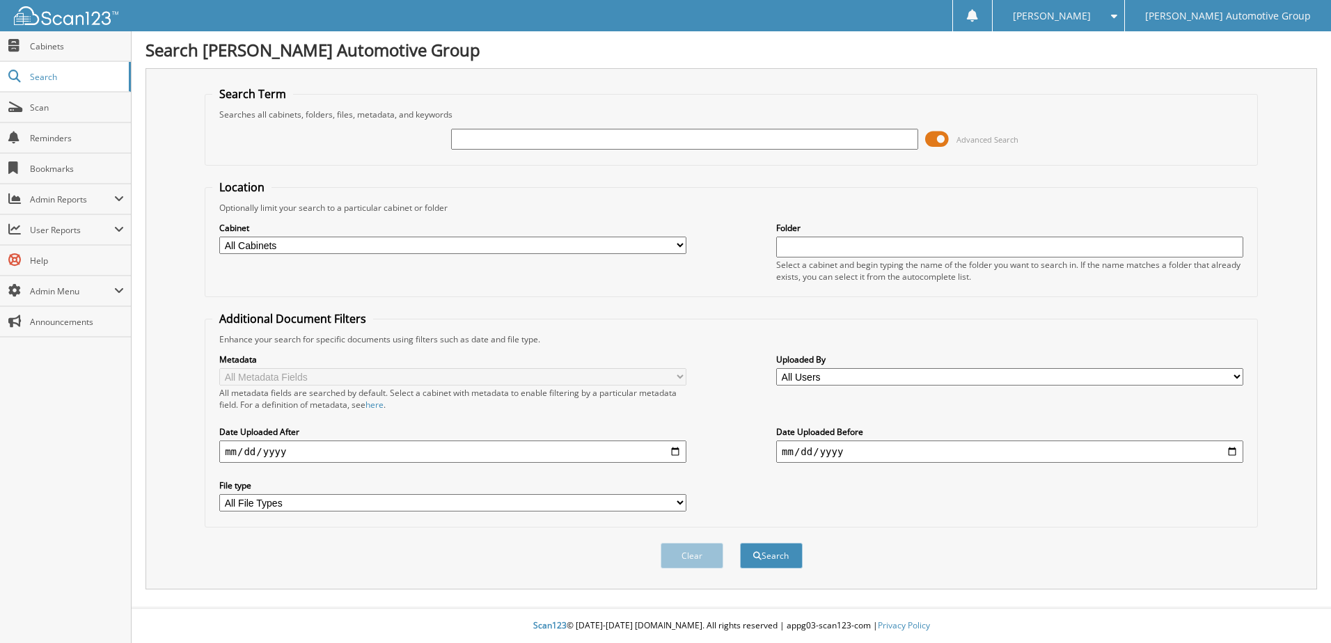  Describe the element at coordinates (731, 207) in the screenshot. I see `div: Optionally limit your search to a particular cabinet or folder` at that location.